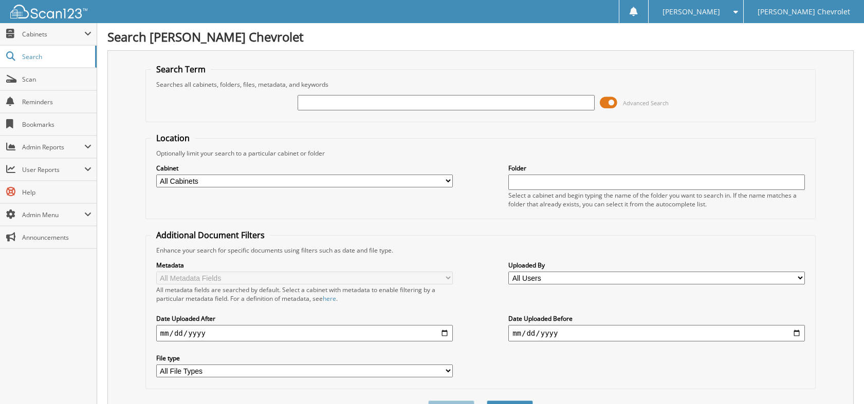 This screenshot has height=404, width=864. I want to click on input: start, so click(304, 333).